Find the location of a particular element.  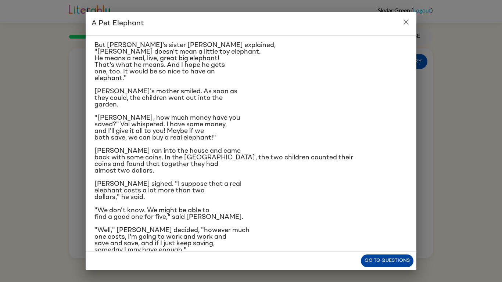

button: Go to questions is located at coordinates (387, 261).